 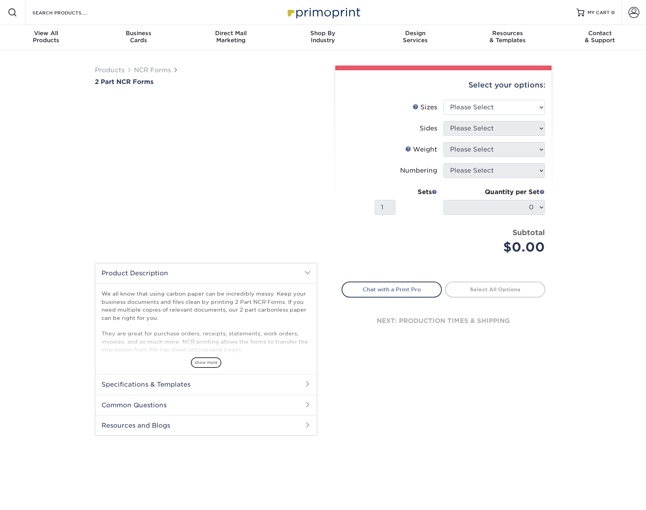 What do you see at coordinates (600, 37) in the screenshot?
I see `div: & Support` at bounding box center [600, 37].